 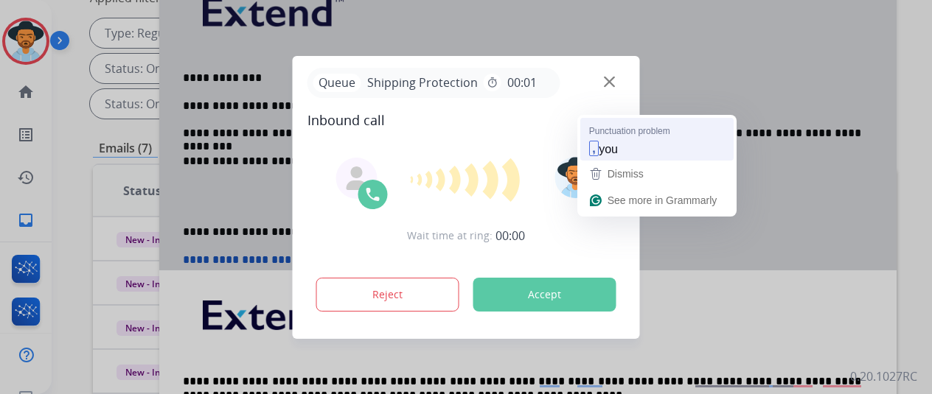 I want to click on p: Queue, so click(x=337, y=83).